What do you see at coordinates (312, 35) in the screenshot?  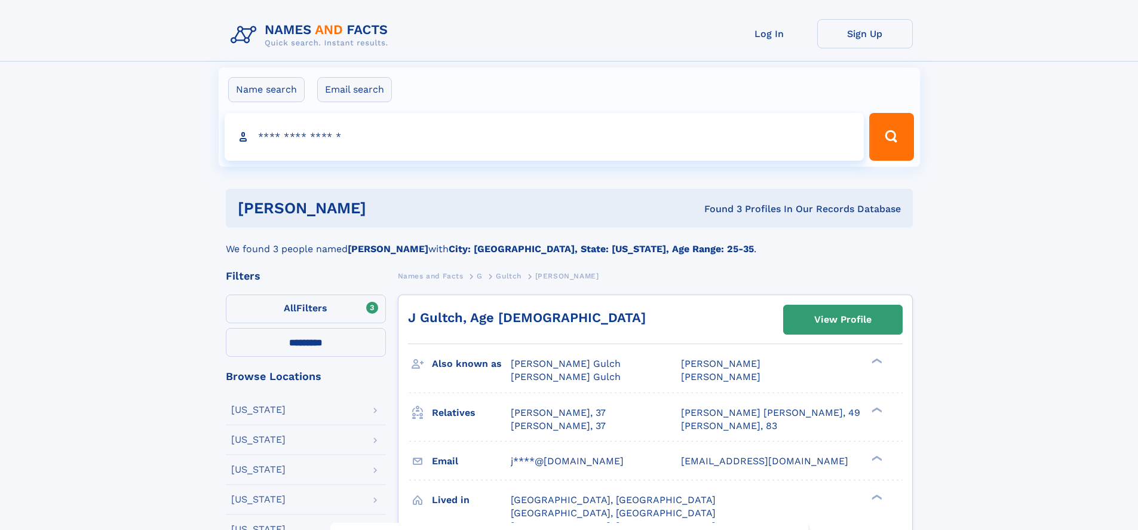 I see `img: Logo Names and Facts` at bounding box center [312, 35].